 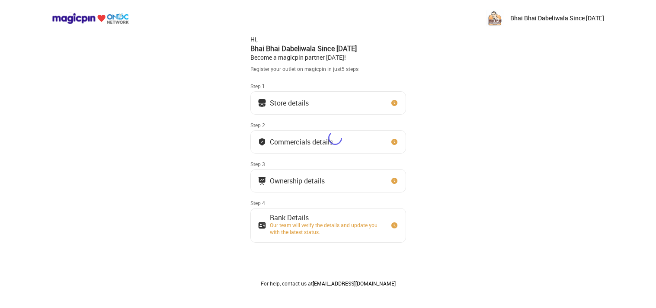 I want to click on button: Ownership details, so click(x=328, y=181).